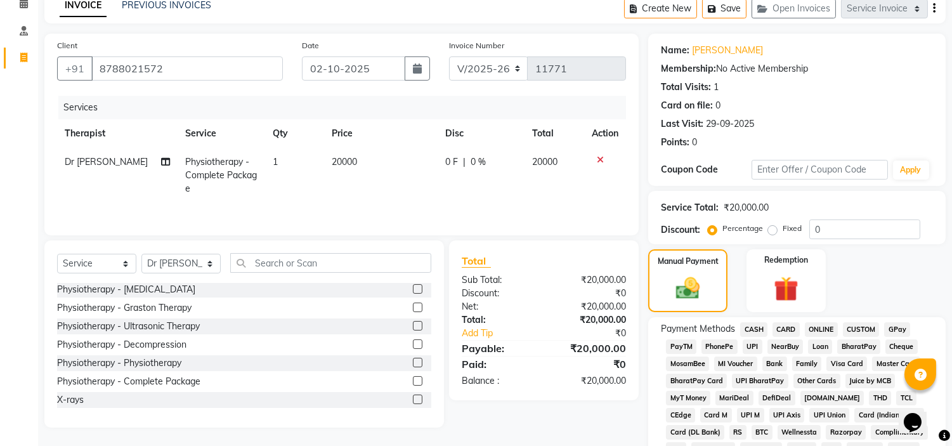  Describe the element at coordinates (686, 87) in the screenshot. I see `div: Total Visits:` at that location.